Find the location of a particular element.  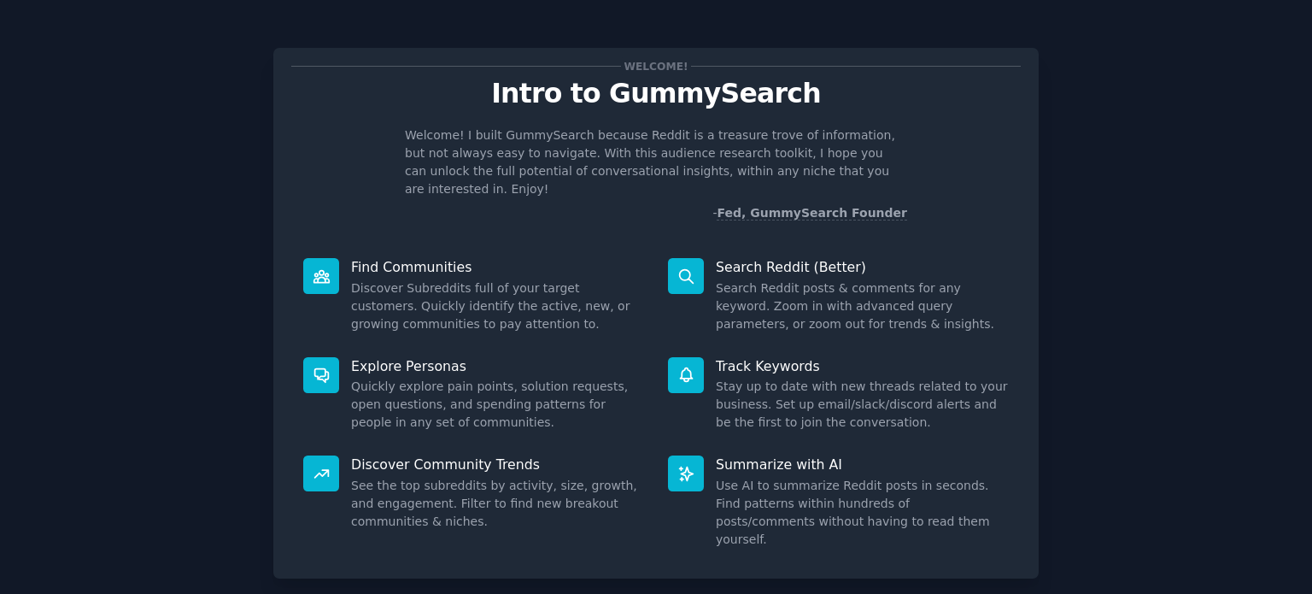

p: Discover Community Trends is located at coordinates (497, 464).